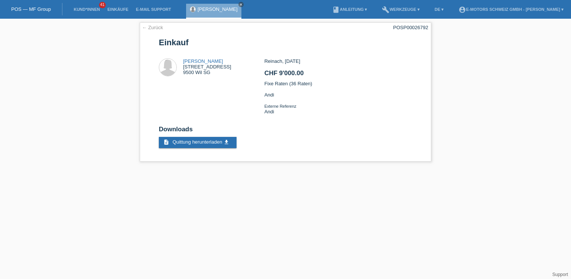 The image size is (571, 279). I want to click on a: Einkäufe, so click(118, 9).